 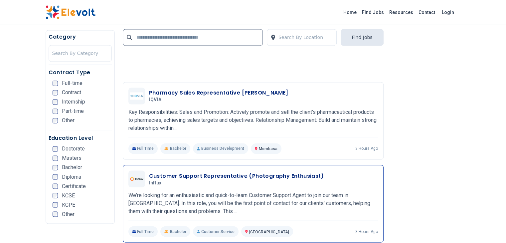 What do you see at coordinates (253, 203) in the screenshot?
I see `a: InfluxCustomer Support Representative (Photography Enthusiast)InfluxWe're looking for an enthusia...` at bounding box center [253, 203].